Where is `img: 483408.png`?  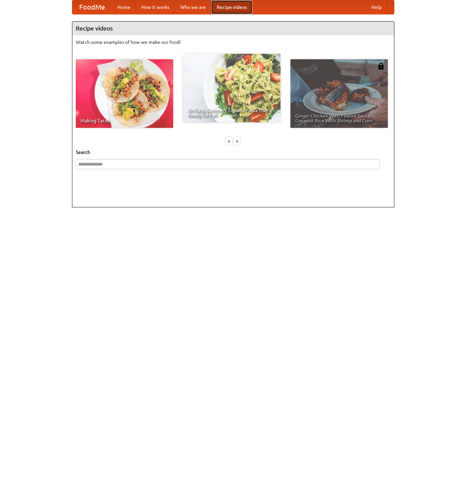 img: 483408.png is located at coordinates (381, 66).